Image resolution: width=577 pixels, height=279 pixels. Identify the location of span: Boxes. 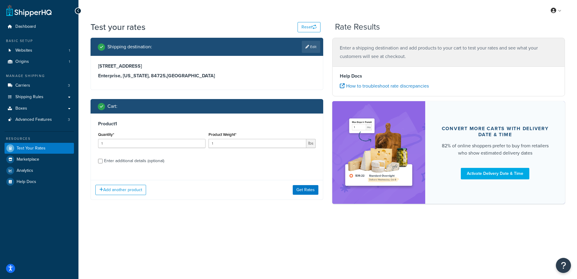
(21, 108).